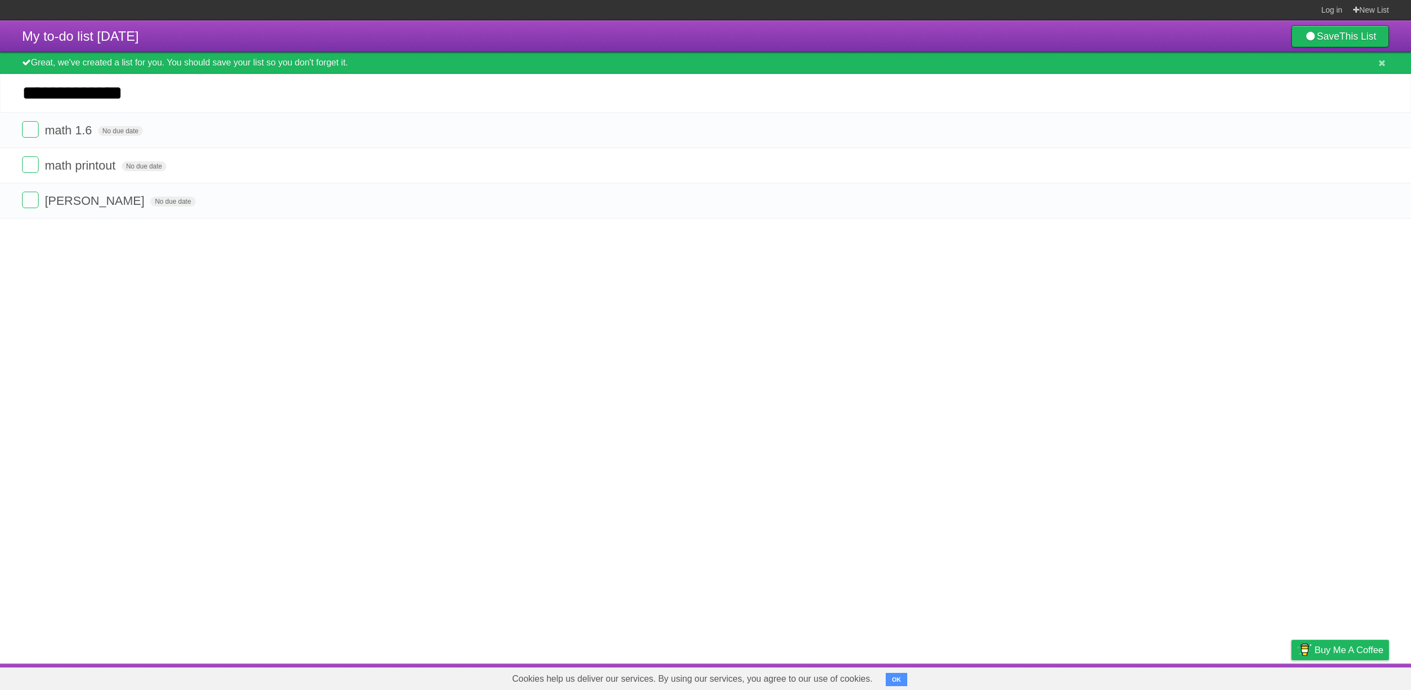 The width and height of the screenshot is (1411, 690). Describe the element at coordinates (896, 680) in the screenshot. I see `button: OK` at that location.